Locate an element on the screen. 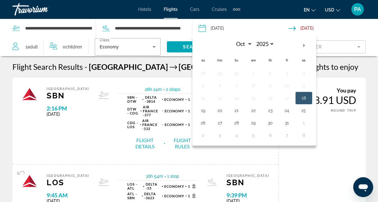 The width and height of the screenshot is (378, 202). button: Filter is located at coordinates (332, 47).